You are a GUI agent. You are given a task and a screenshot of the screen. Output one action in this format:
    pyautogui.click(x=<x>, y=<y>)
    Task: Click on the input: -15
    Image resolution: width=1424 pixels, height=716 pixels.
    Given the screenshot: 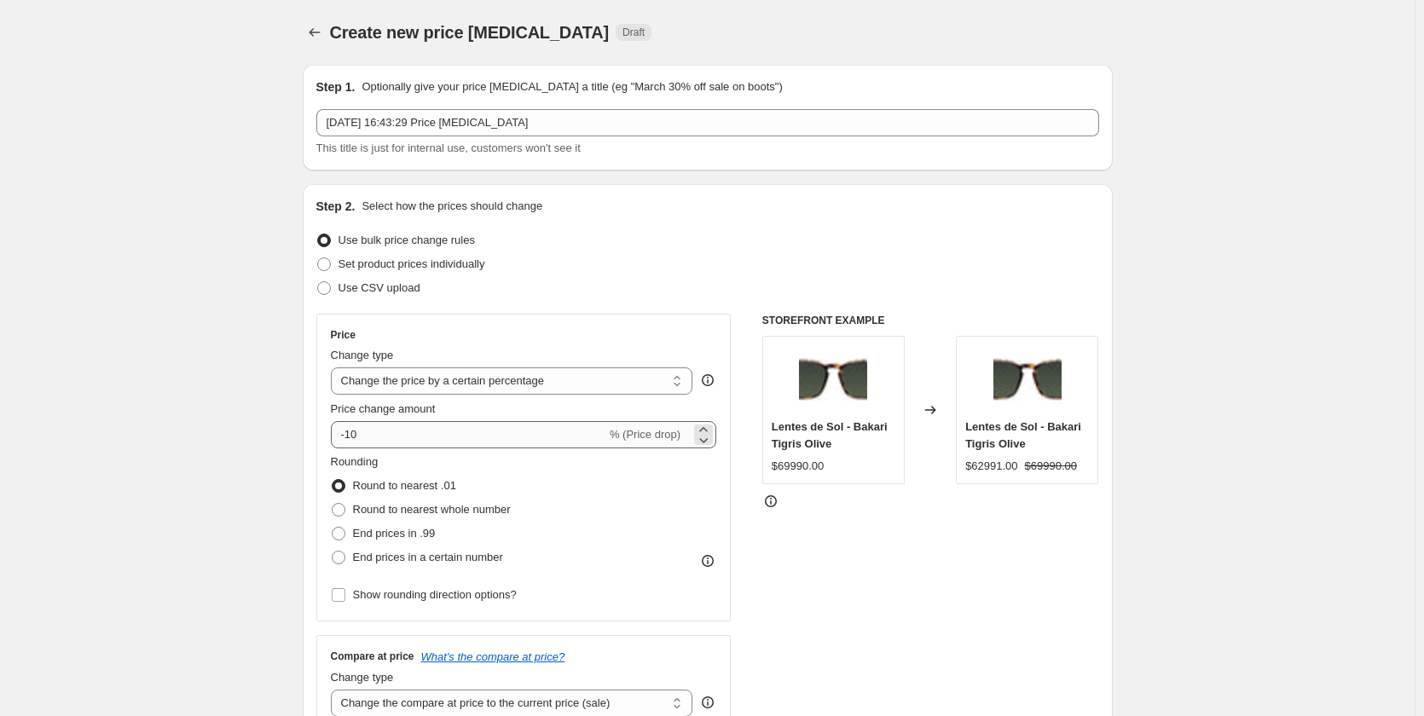 What is the action you would take?
    pyautogui.click(x=468, y=435)
    